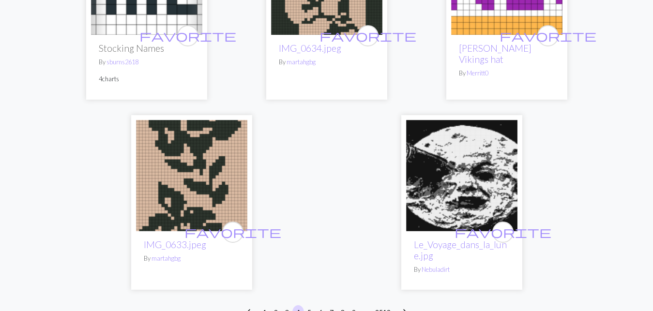 Image resolution: width=653 pixels, height=311 pixels. Describe the element at coordinates (462, 176) in the screenshot. I see `img: Le_Voyage_dans_la_lune.jpg` at that location.